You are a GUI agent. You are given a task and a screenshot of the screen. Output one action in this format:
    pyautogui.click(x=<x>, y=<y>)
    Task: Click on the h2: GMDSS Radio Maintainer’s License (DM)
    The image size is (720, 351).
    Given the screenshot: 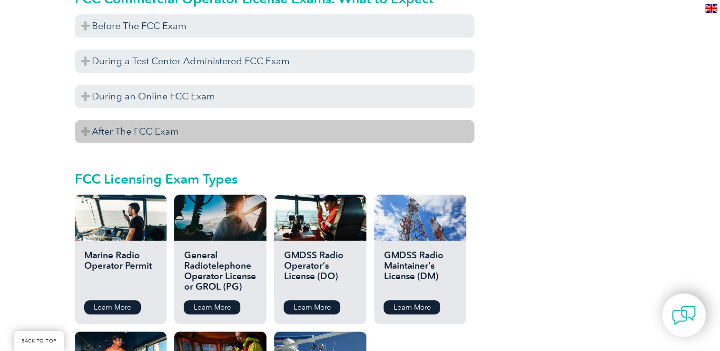 What is the action you would take?
    pyautogui.click(x=420, y=272)
    